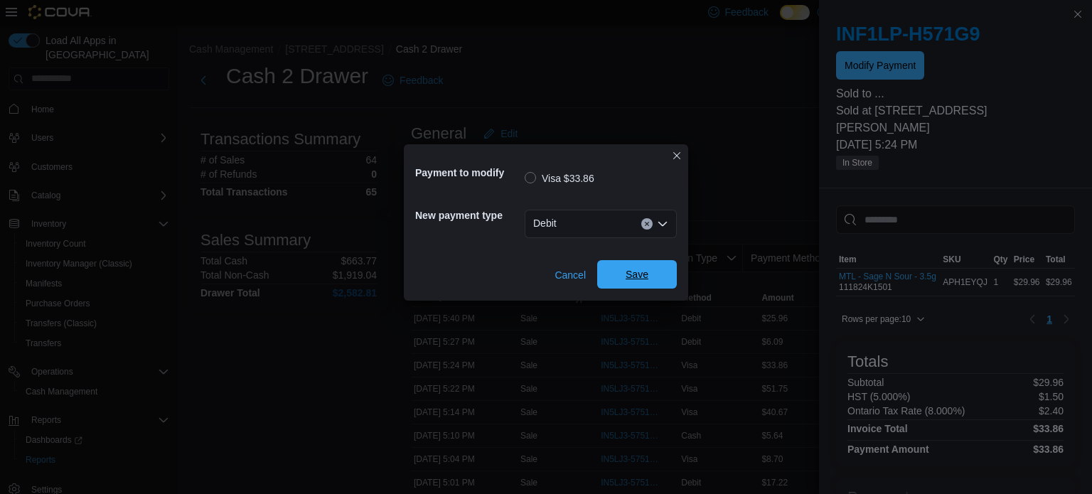 This screenshot has width=1092, height=494. Describe the element at coordinates (545, 223) in the screenshot. I see `span: Debit` at that location.